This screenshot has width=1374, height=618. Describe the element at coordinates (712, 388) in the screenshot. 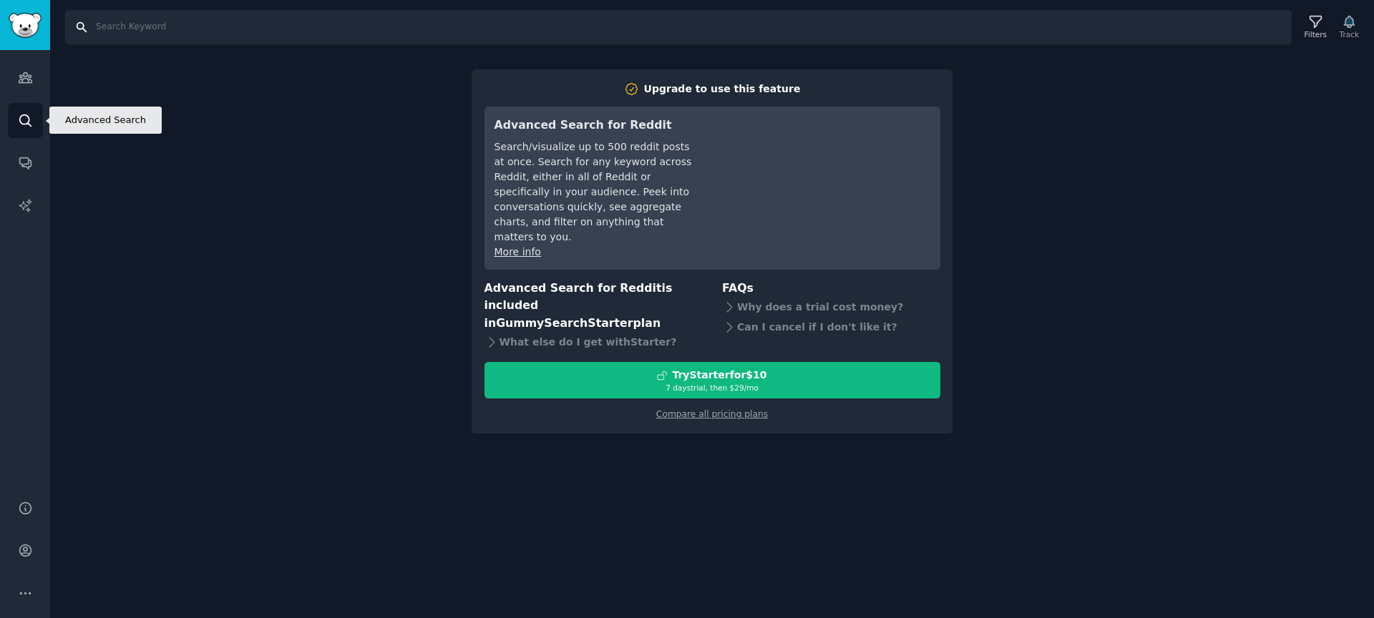

I see `div: 7 days trial, then $ 29 /mo` at that location.